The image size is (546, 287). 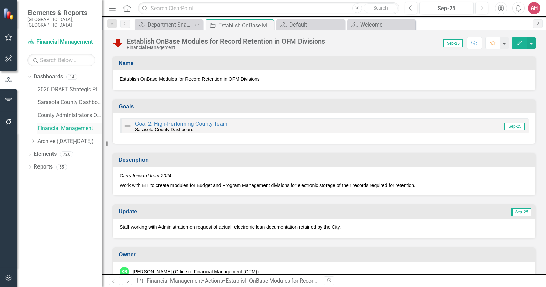 I want to click on div: Default, so click(x=316, y=25).